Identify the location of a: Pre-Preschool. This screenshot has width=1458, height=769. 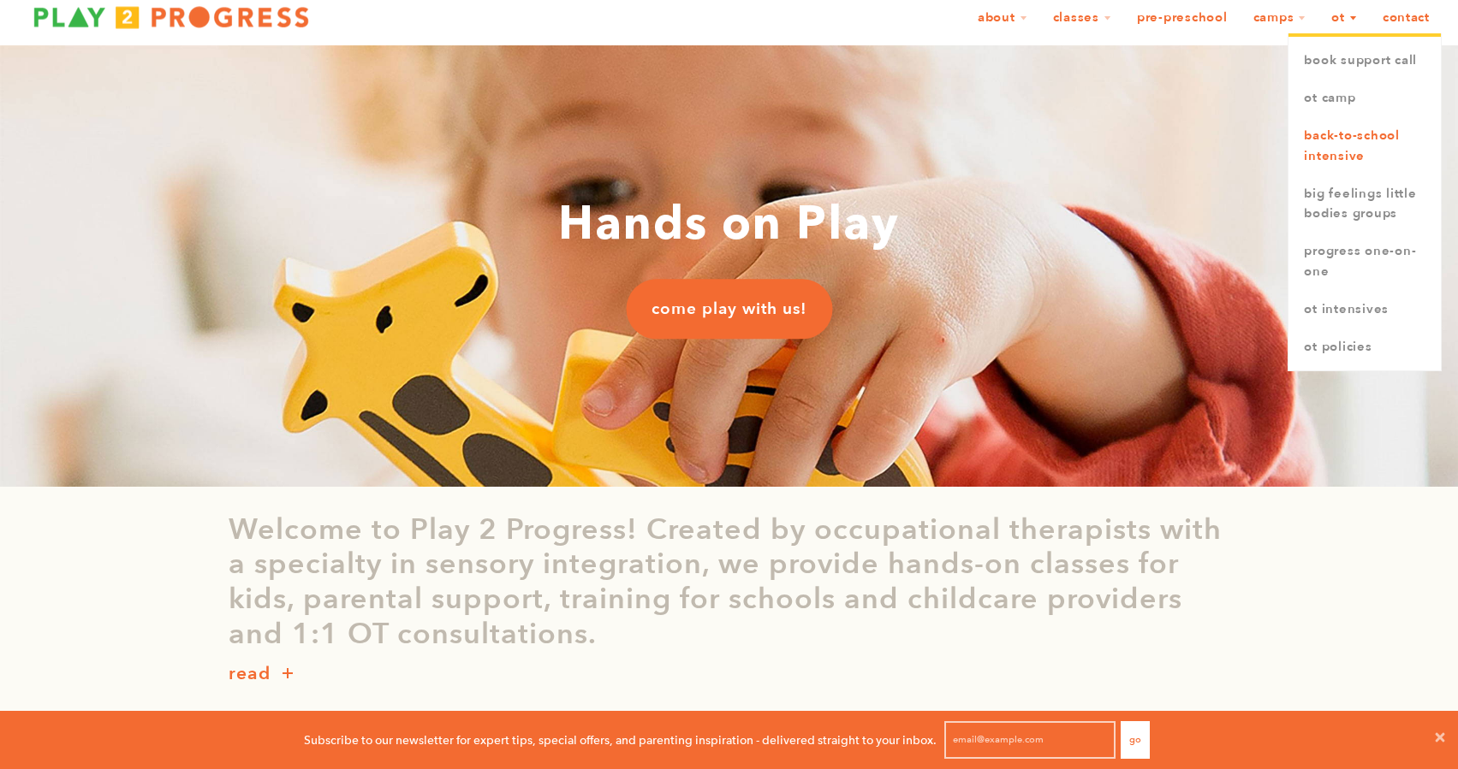
(1182, 18).